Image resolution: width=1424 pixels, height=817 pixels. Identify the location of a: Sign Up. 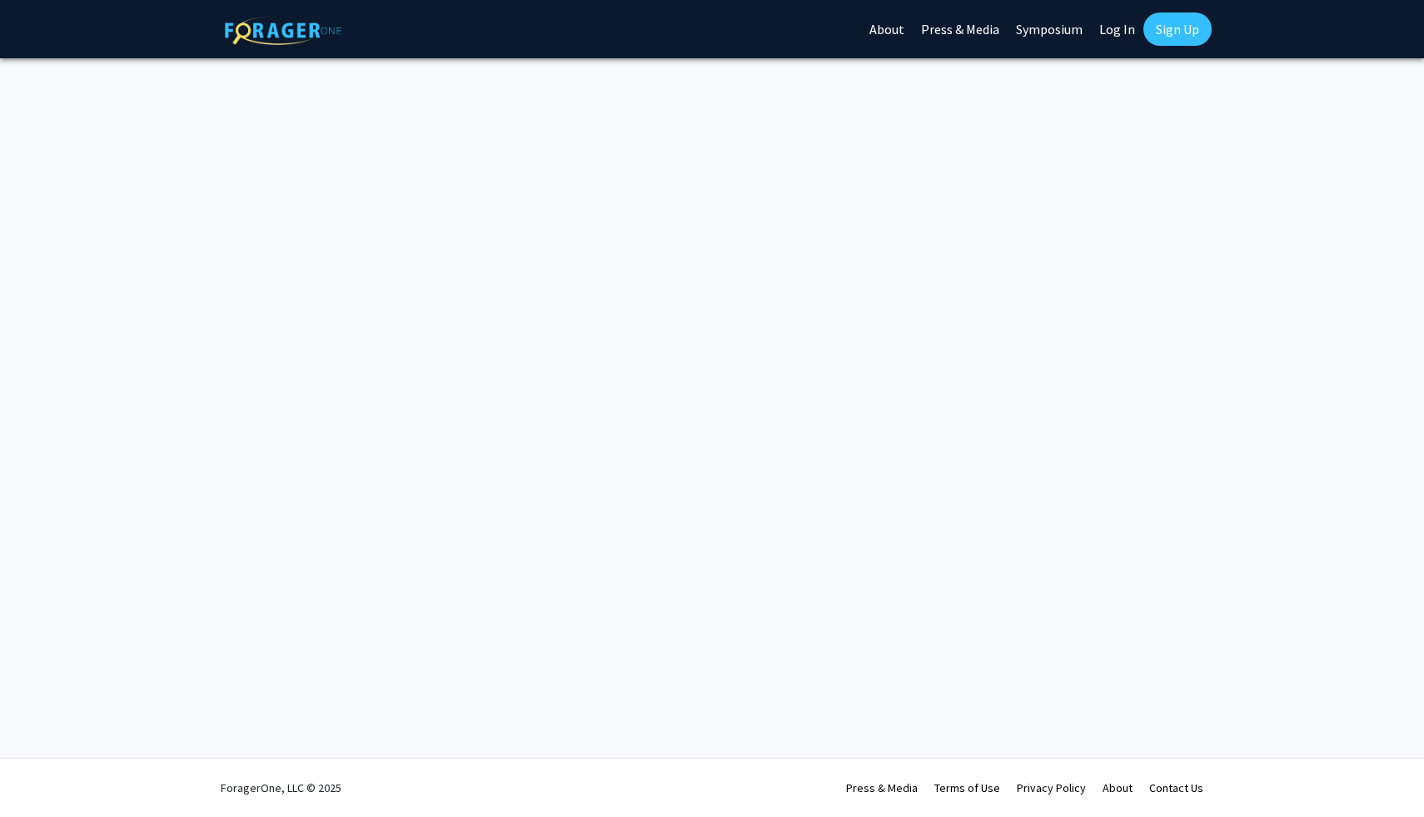
(1177, 29).